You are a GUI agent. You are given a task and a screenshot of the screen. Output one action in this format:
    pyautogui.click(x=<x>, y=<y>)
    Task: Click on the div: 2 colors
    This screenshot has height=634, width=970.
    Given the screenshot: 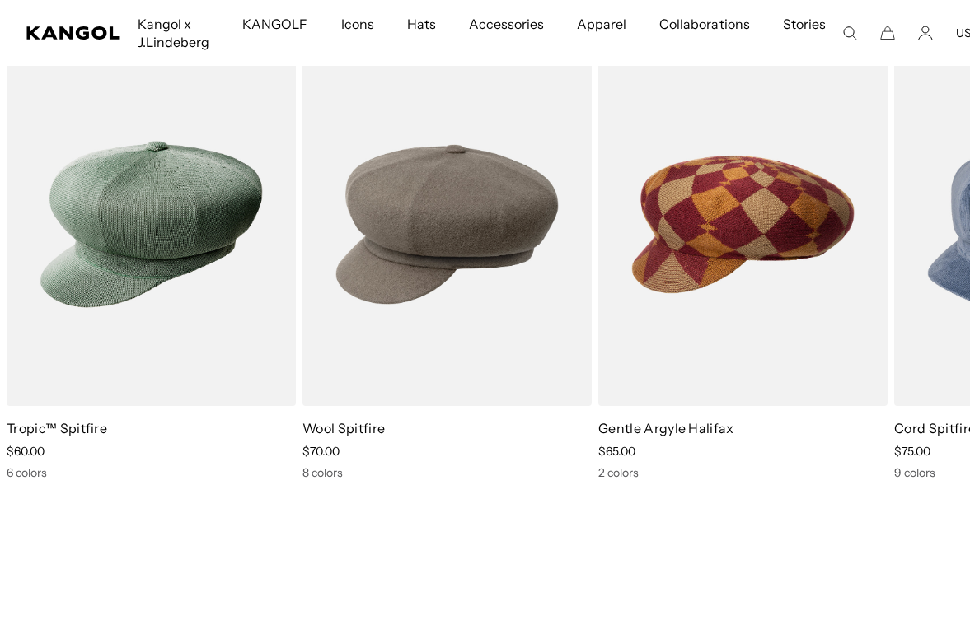 What is the action you would take?
    pyautogui.click(x=742, y=473)
    